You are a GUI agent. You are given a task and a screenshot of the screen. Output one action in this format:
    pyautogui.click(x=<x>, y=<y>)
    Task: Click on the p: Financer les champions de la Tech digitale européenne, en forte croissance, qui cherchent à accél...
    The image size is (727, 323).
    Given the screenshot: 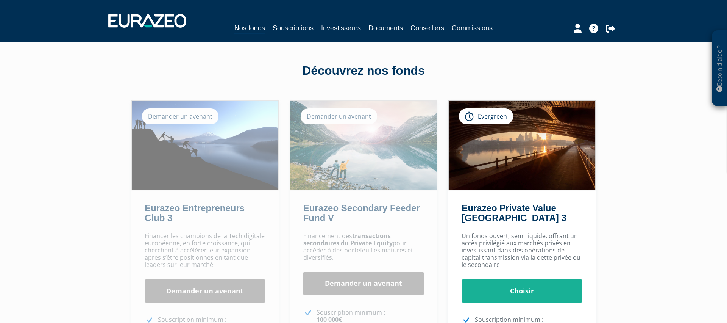 What is the action you would take?
    pyautogui.click(x=205, y=250)
    